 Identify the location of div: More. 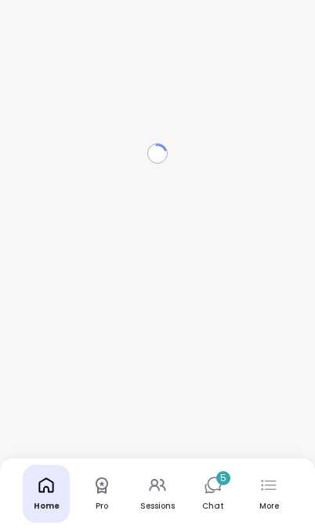
(268, 506).